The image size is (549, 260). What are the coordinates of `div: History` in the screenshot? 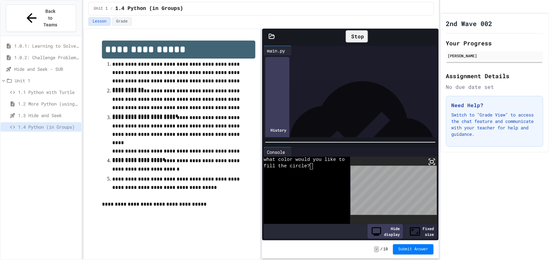 It's located at (277, 130).